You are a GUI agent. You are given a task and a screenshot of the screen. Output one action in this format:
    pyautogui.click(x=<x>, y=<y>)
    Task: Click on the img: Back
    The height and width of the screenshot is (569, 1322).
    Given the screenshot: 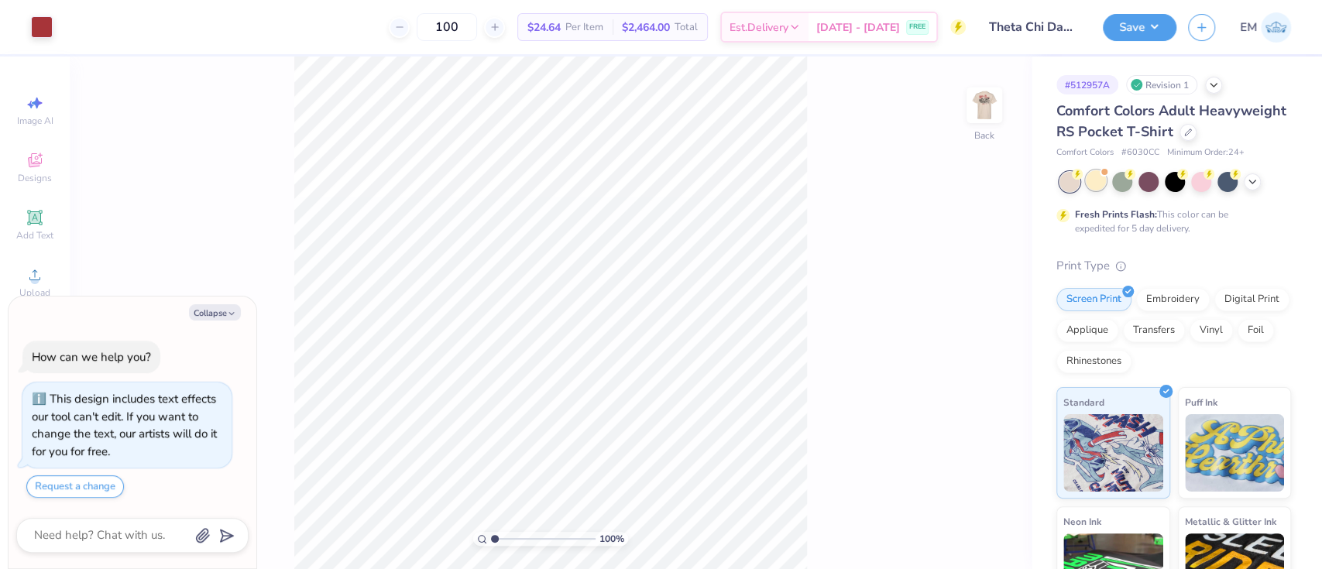 What is the action you would take?
    pyautogui.click(x=984, y=105)
    